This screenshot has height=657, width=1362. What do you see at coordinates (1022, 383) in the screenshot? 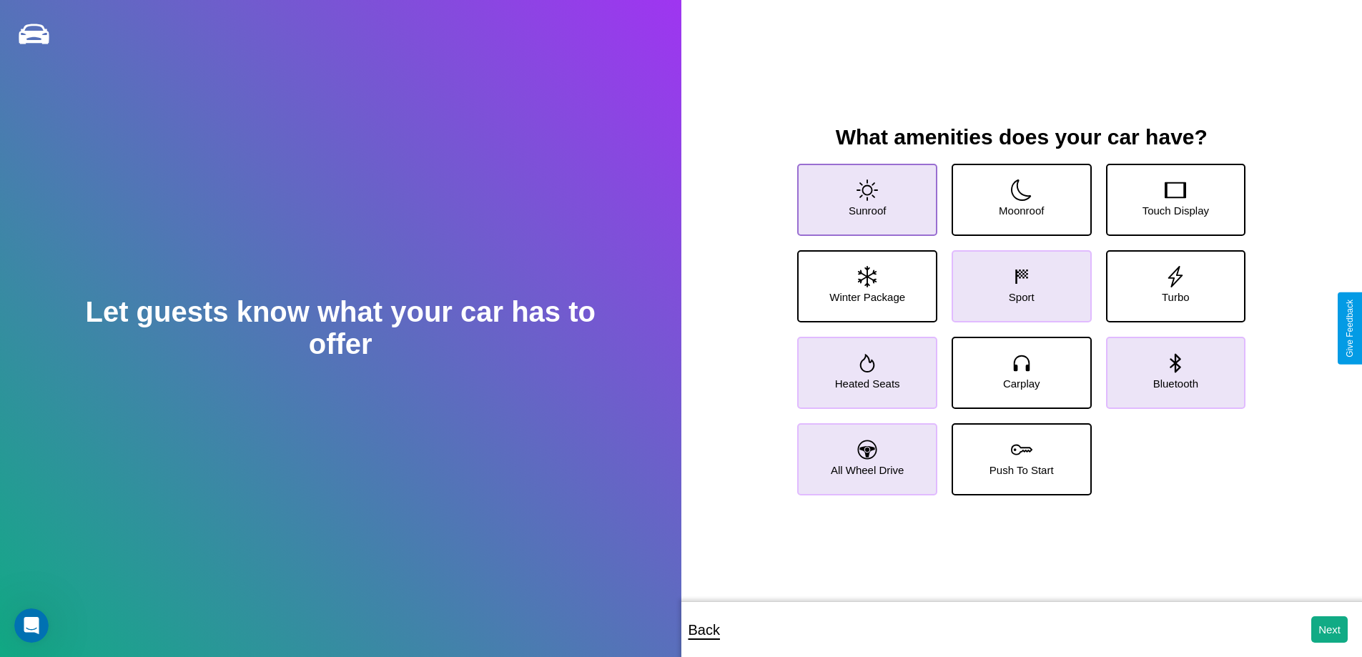
I see `p: Carplay` at bounding box center [1022, 383].